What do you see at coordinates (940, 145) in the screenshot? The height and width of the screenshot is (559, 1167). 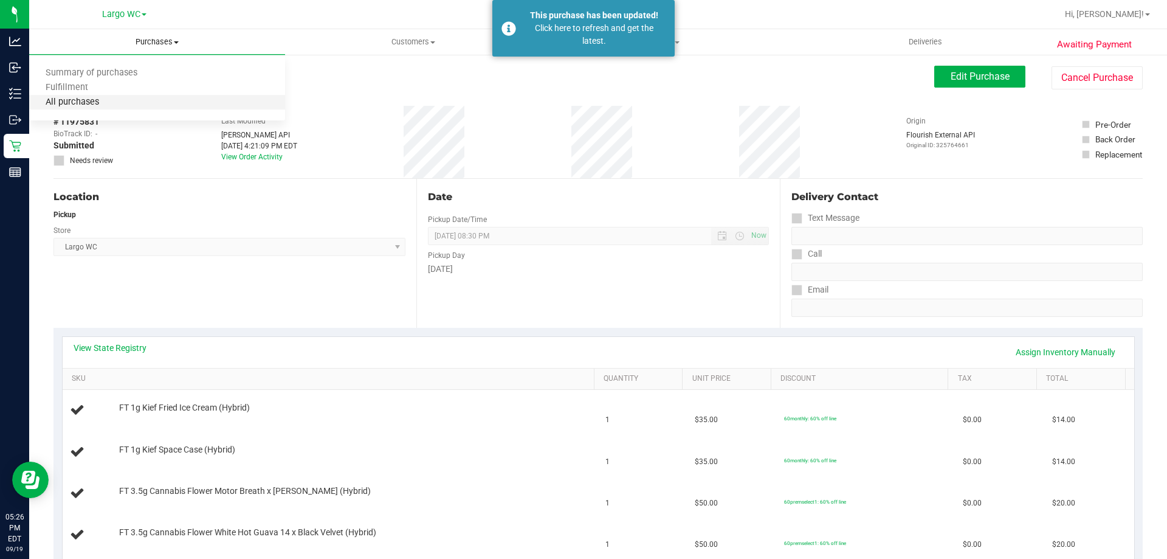 I see `p: Original ID: 325764661` at bounding box center [940, 145].